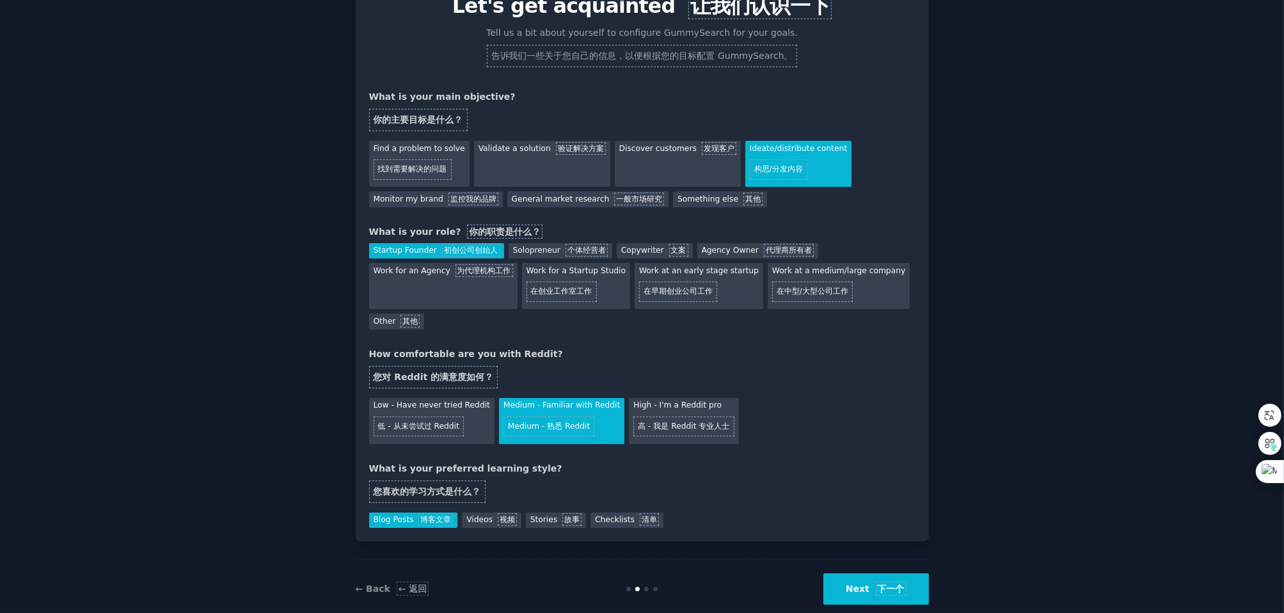  What do you see at coordinates (779, 169) in the screenshot?
I see `font: 构思/分发内容` at bounding box center [779, 169].